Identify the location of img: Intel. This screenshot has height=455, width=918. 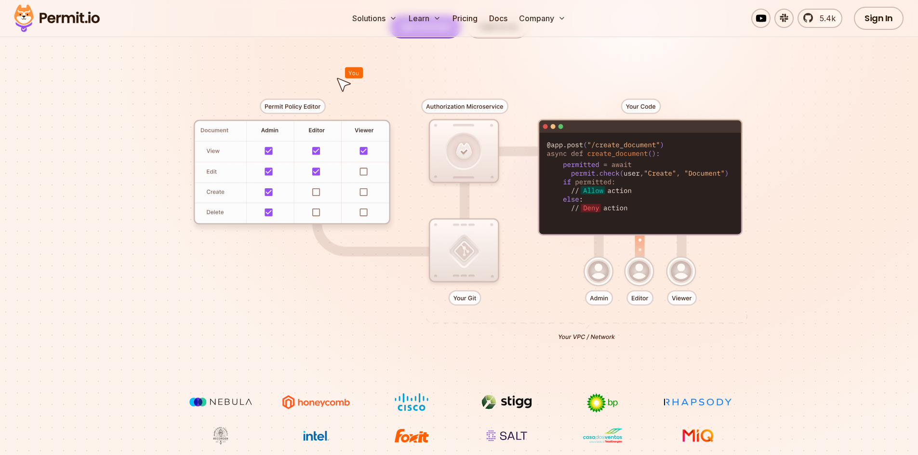
(316, 436).